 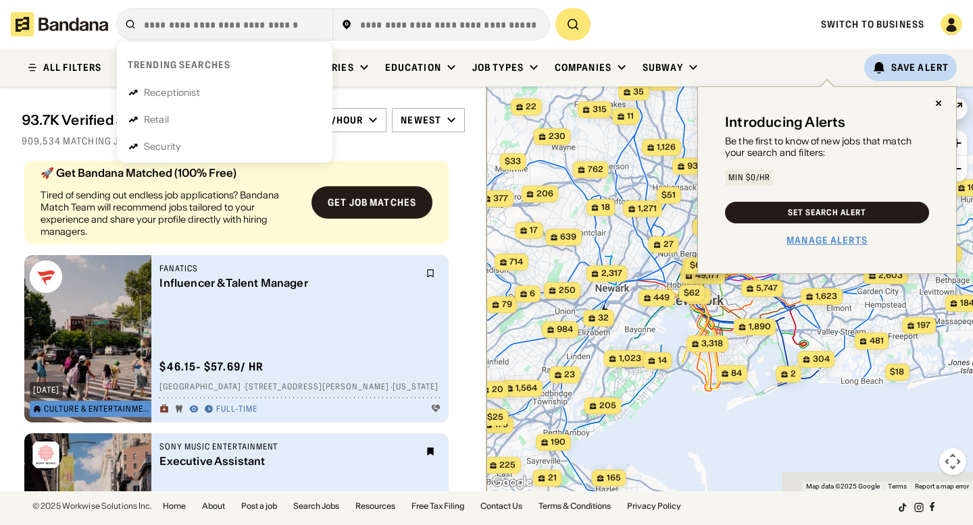 I want to click on div: Get job matches, so click(x=371, y=203).